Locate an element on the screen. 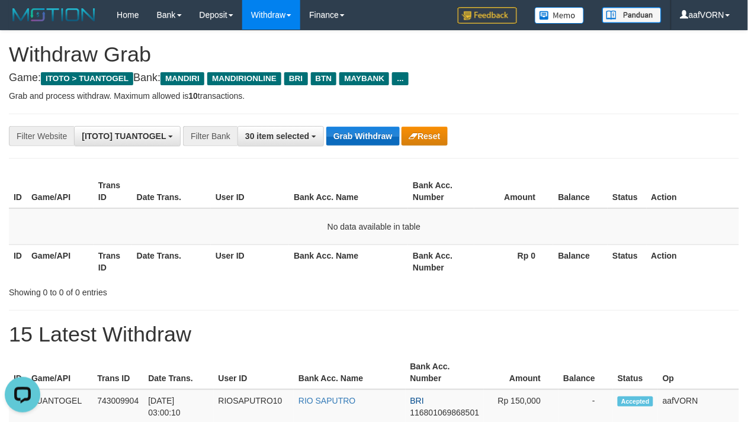 The width and height of the screenshot is (748, 422). h4: Game: Bank: is located at coordinates (373, 78).